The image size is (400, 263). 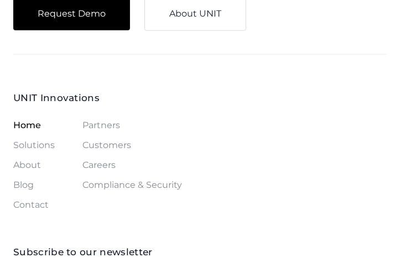 I want to click on div: Partners, so click(x=101, y=125).